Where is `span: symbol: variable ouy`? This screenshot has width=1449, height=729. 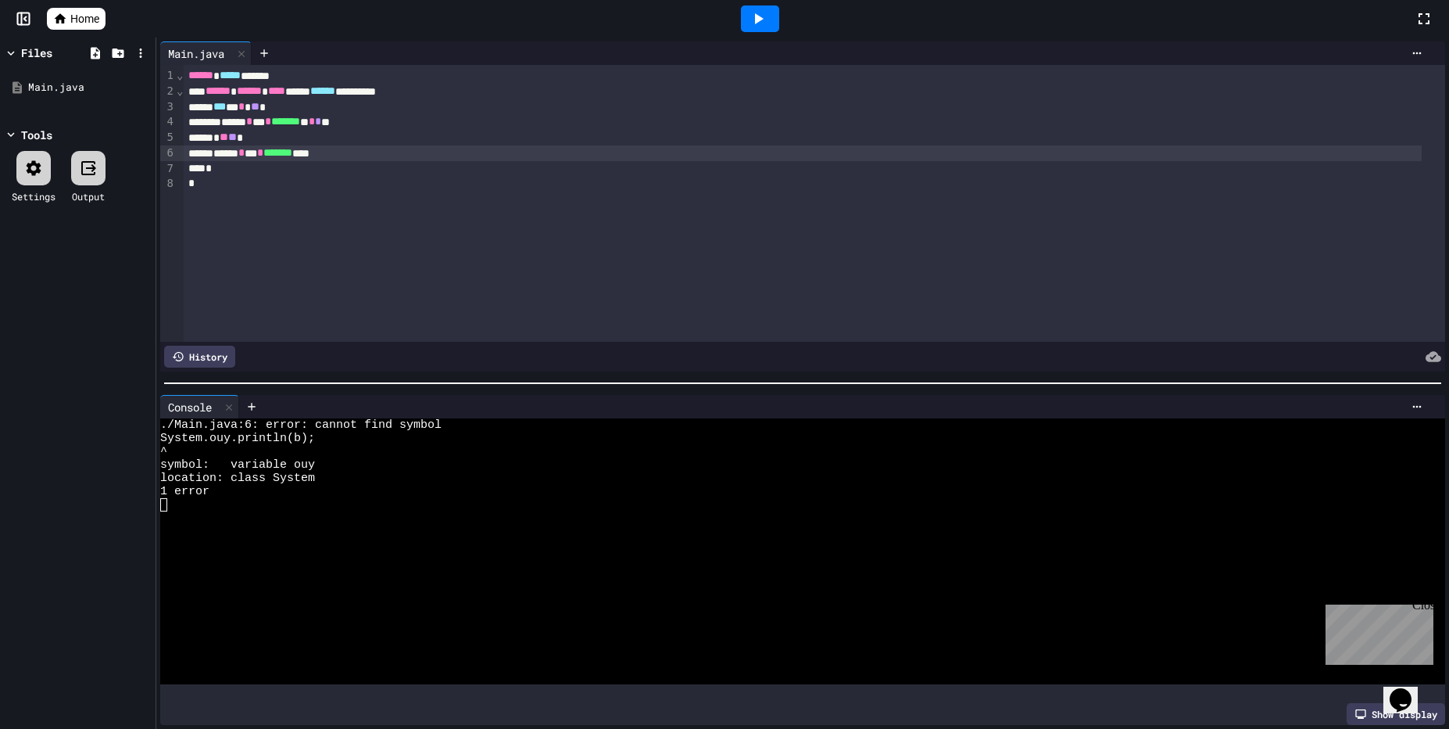
span: symbol: variable ouy is located at coordinates (238, 464).